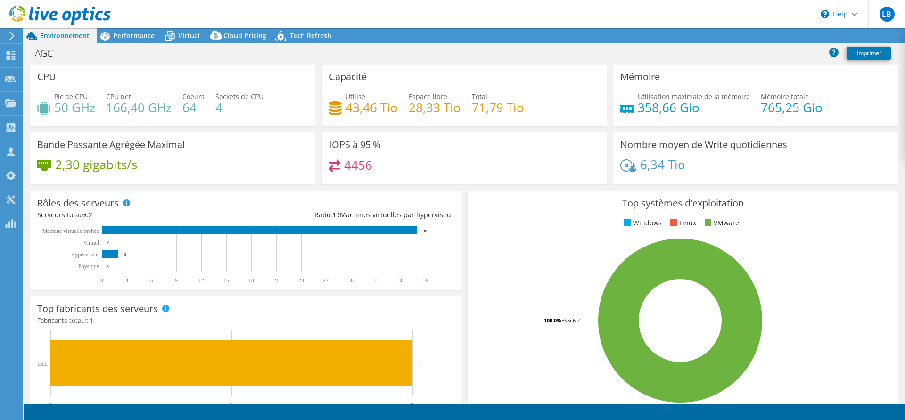  I want to click on h4: 50 GHz, so click(74, 107).